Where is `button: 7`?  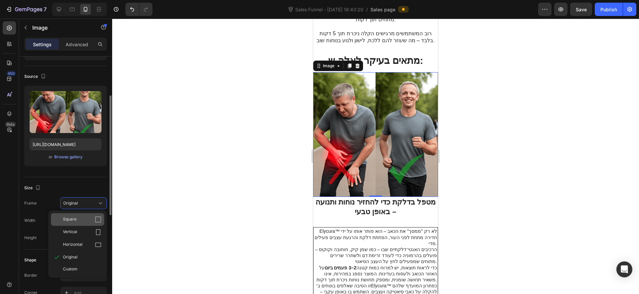
button: 7 is located at coordinates (26, 9).